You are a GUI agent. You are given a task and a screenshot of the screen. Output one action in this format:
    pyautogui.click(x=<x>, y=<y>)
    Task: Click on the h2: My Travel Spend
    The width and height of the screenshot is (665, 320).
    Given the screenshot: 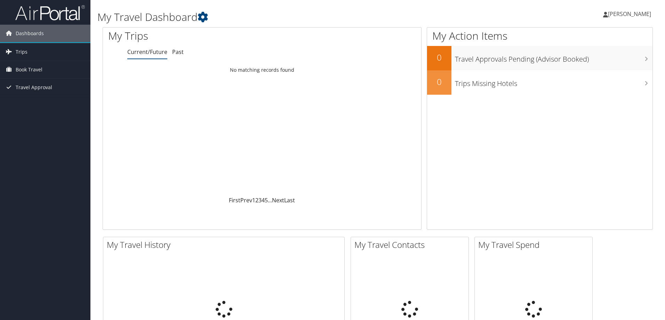 What is the action you would take?
    pyautogui.click(x=536, y=245)
    